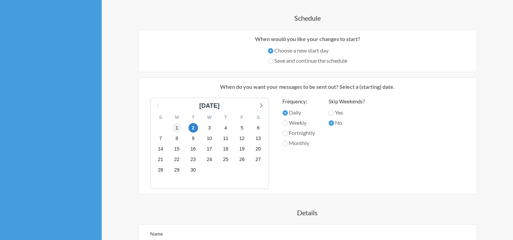 The height and width of the screenshot is (240, 513). I want to click on span: Thursday, October 16, 2025, so click(193, 149).